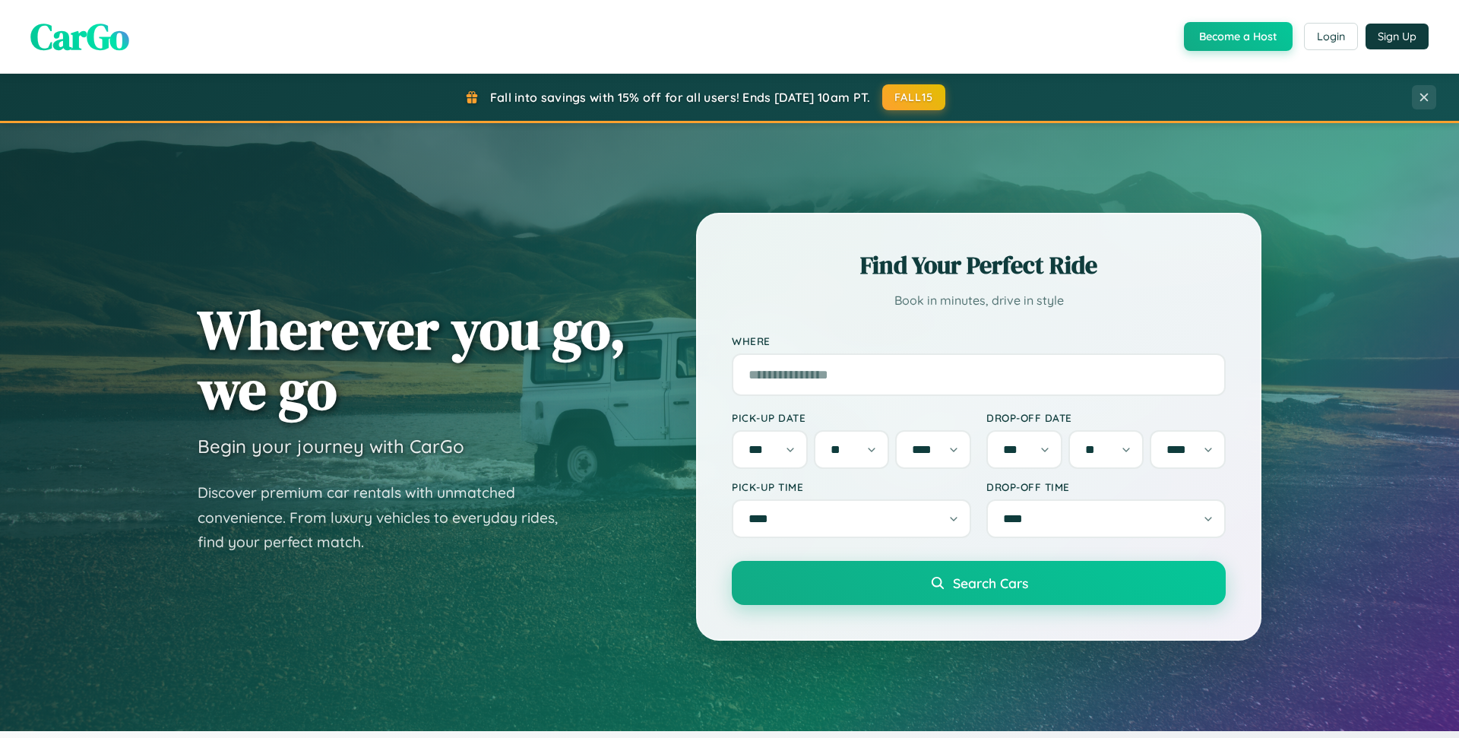 This screenshot has width=1459, height=738. What do you see at coordinates (1106, 486) in the screenshot?
I see `label: Drop-off Time` at bounding box center [1106, 486].